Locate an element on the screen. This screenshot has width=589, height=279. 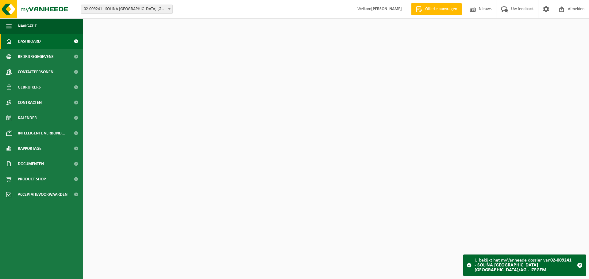
span: Gebruikers is located at coordinates (29, 87).